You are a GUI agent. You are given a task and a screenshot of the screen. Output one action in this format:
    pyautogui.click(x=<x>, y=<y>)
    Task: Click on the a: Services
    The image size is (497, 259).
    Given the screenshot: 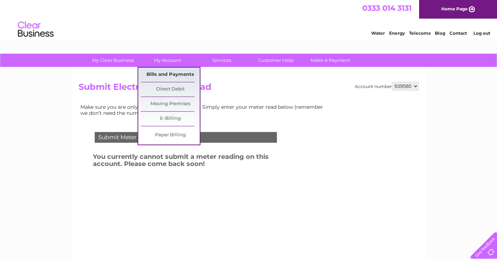 What is the action you would take?
    pyautogui.click(x=222, y=60)
    